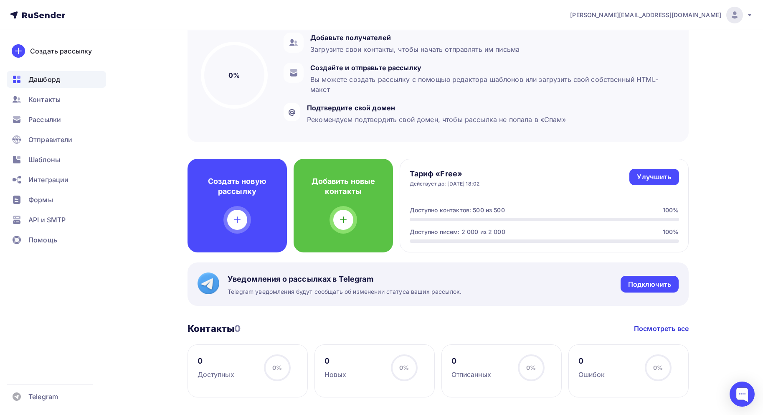 The width and height of the screenshot is (763, 415). I want to click on span: Telegram уведомления будут сообщать об изменении статуса ваших рассылок., so click(345, 292).